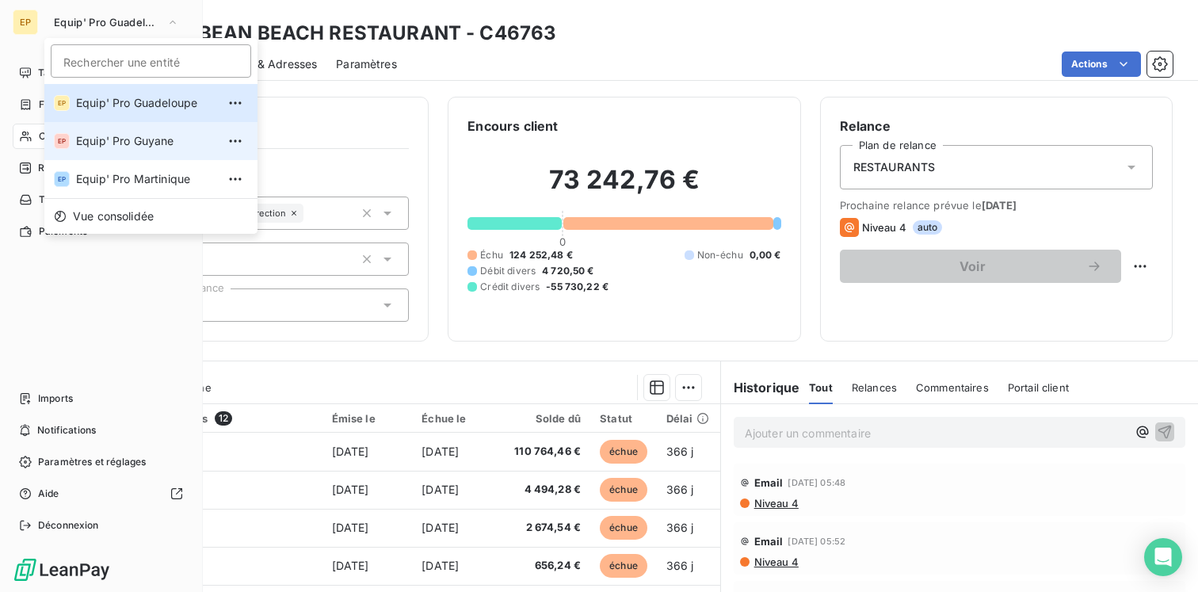 This screenshot has width=1198, height=592. I want to click on span: 656,24 €, so click(546, 566).